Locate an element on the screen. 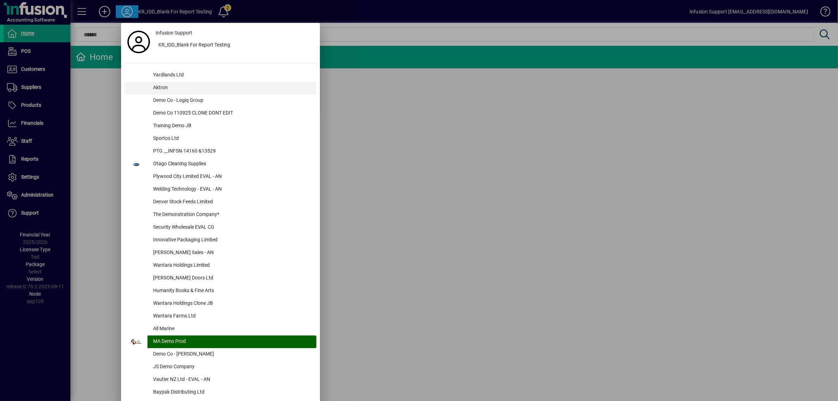 This screenshot has height=401, width=838. button: PTG __INFSN-14160 &13529 is located at coordinates (220, 151).